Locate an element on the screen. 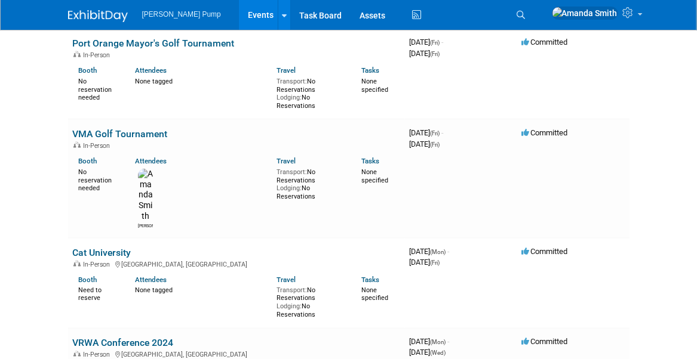  img: ExhibitDay is located at coordinates (98, 16).